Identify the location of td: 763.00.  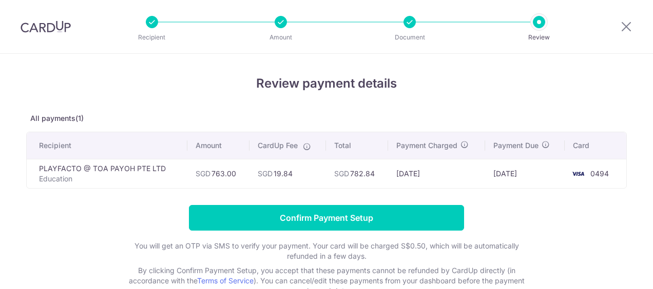
(218, 173).